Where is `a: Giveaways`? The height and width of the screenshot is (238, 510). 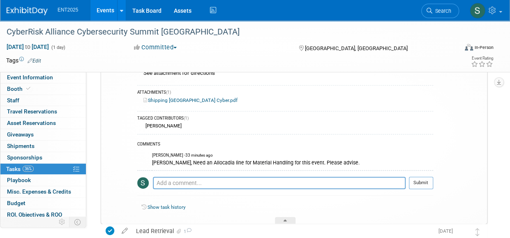 a: Giveaways is located at coordinates (43, 134).